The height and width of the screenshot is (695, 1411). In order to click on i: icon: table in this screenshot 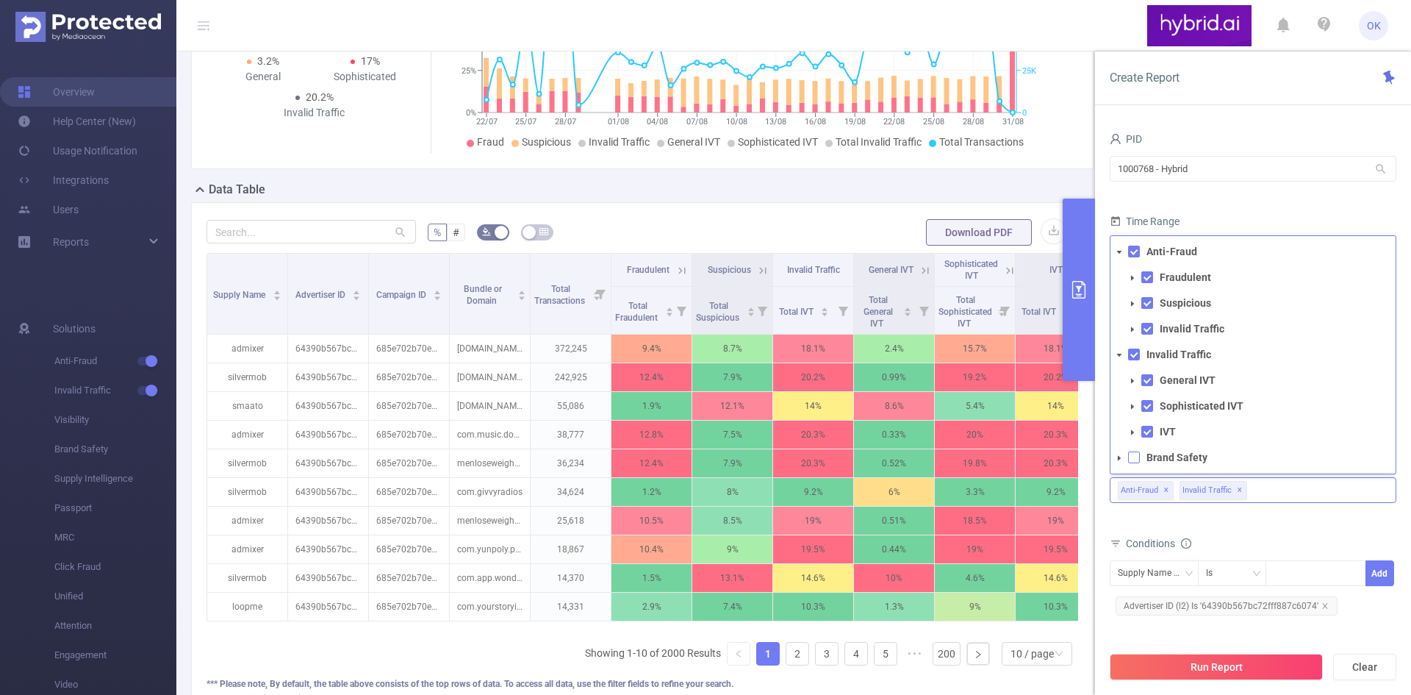, I will do `click(544, 232)`.